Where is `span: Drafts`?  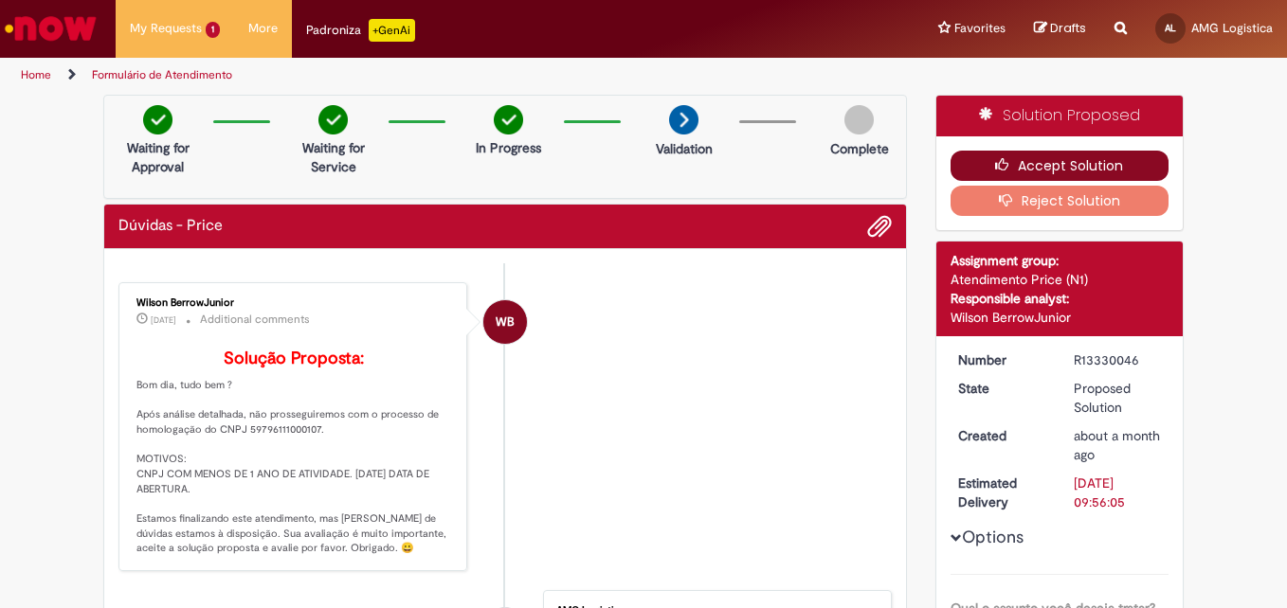 span: Drafts is located at coordinates (1068, 27).